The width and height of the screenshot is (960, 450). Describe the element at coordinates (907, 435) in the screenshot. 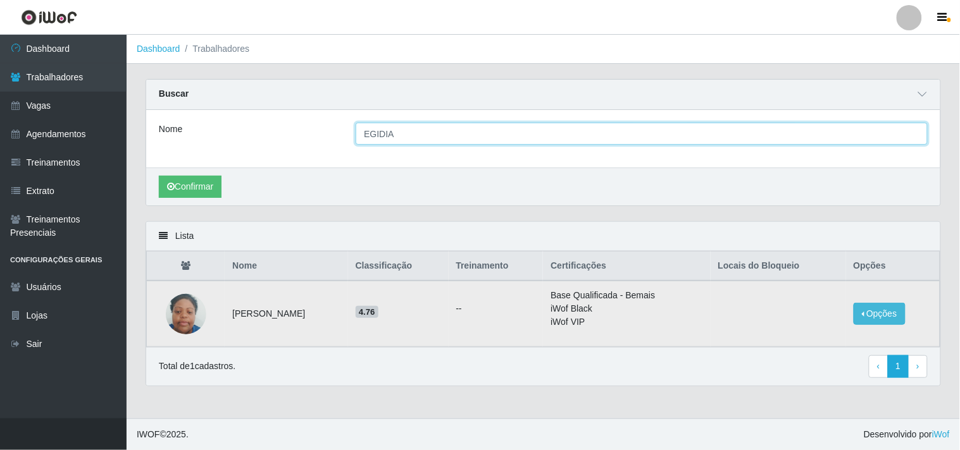

I see `span: Desenvolvido por` at that location.